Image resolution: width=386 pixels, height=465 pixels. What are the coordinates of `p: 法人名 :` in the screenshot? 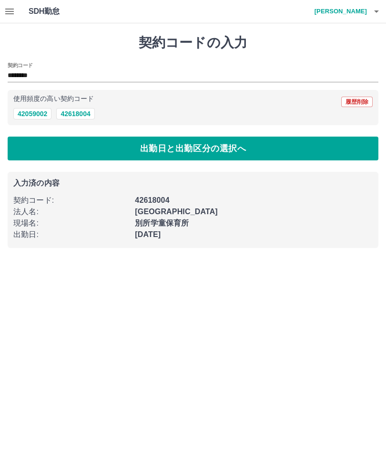 It's located at (71, 212).